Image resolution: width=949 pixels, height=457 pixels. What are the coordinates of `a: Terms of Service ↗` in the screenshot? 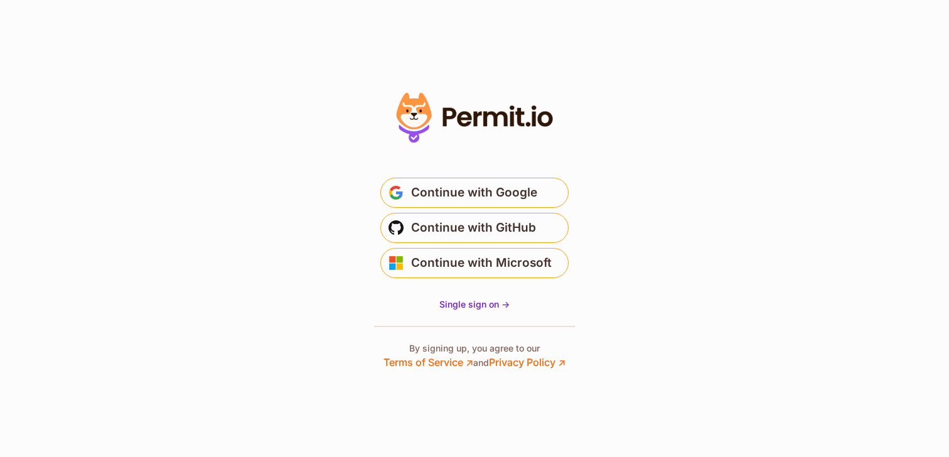 It's located at (428, 362).